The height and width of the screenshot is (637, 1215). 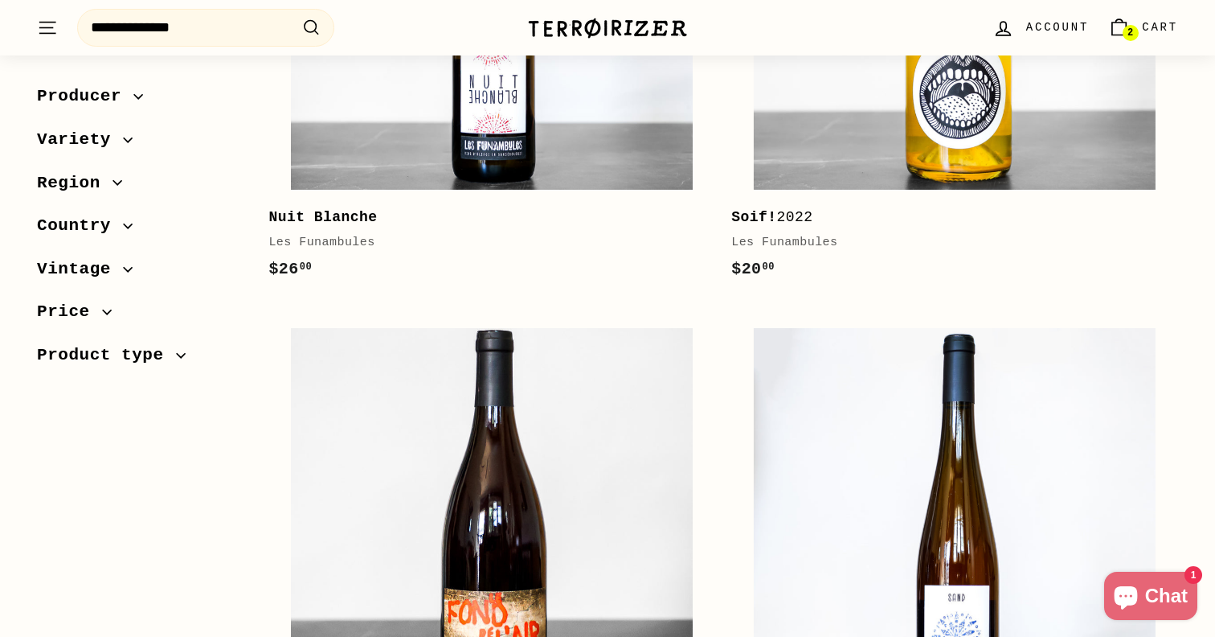 What do you see at coordinates (80, 226) in the screenshot?
I see `span: Country` at bounding box center [80, 226].